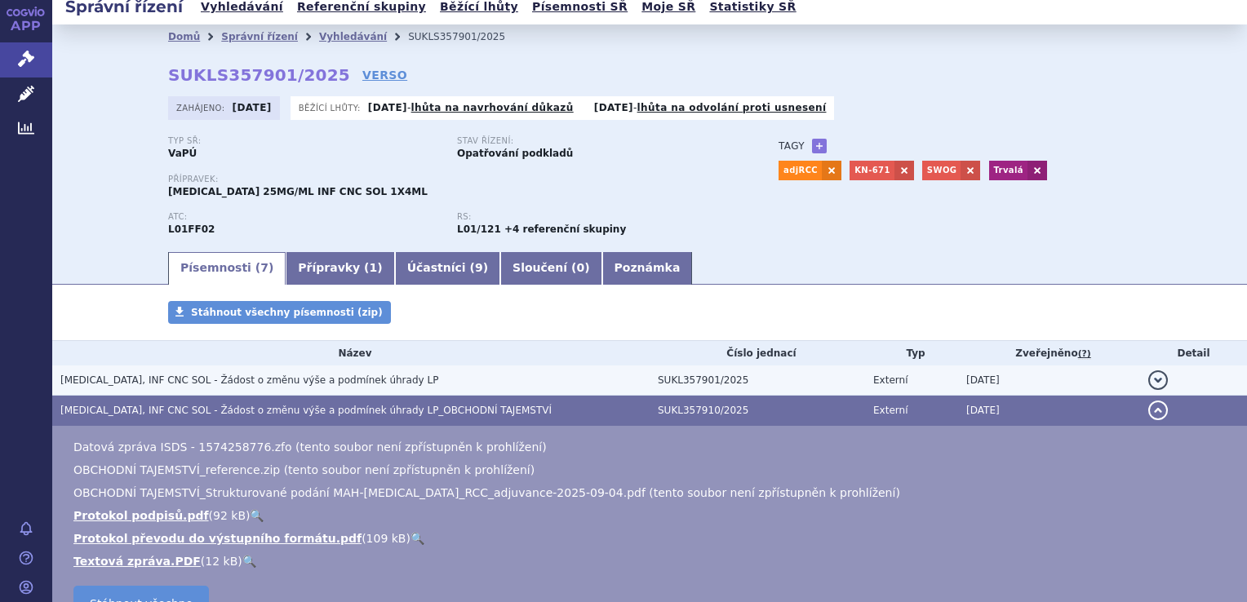  I want to click on a: Správní řízení, so click(260, 37).